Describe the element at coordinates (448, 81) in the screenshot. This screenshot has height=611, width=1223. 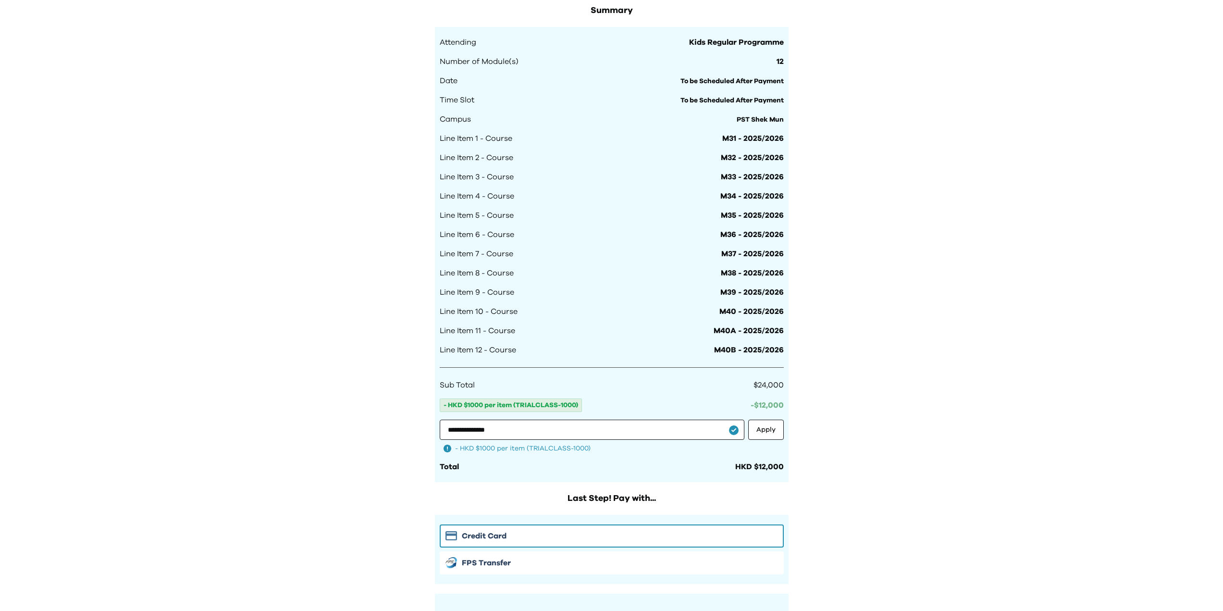
I see `span: Date` at that location.